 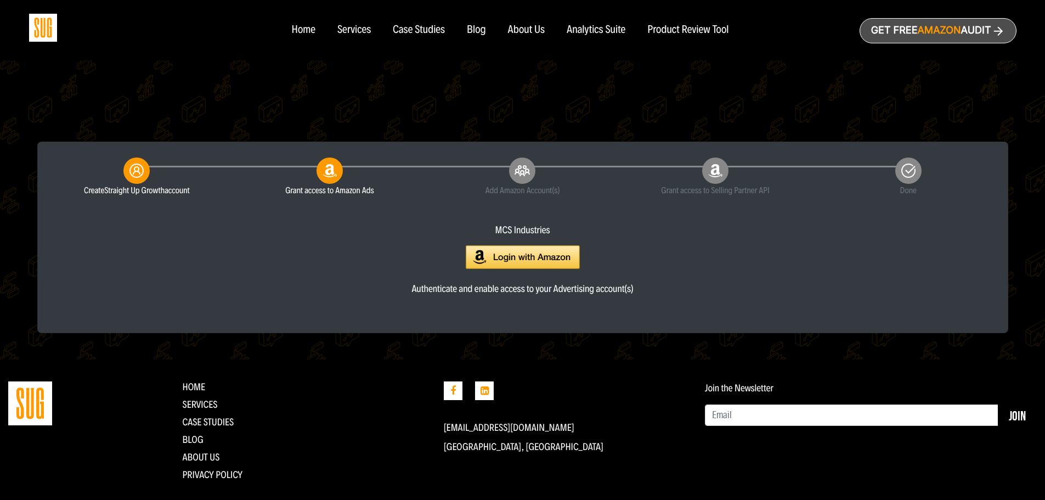 I want to click on button: Join, so click(x=1017, y=415).